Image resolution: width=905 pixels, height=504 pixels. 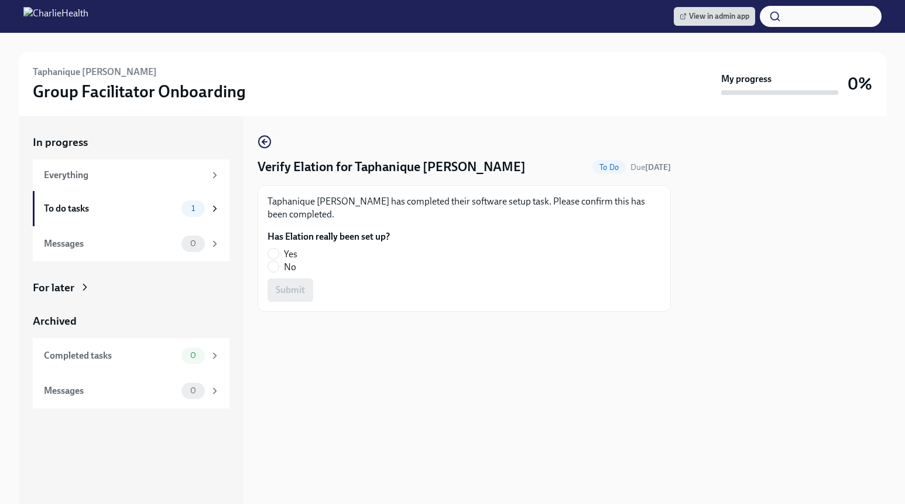 What do you see at coordinates (110, 355) in the screenshot?
I see `div: Completed tasks` at bounding box center [110, 355].